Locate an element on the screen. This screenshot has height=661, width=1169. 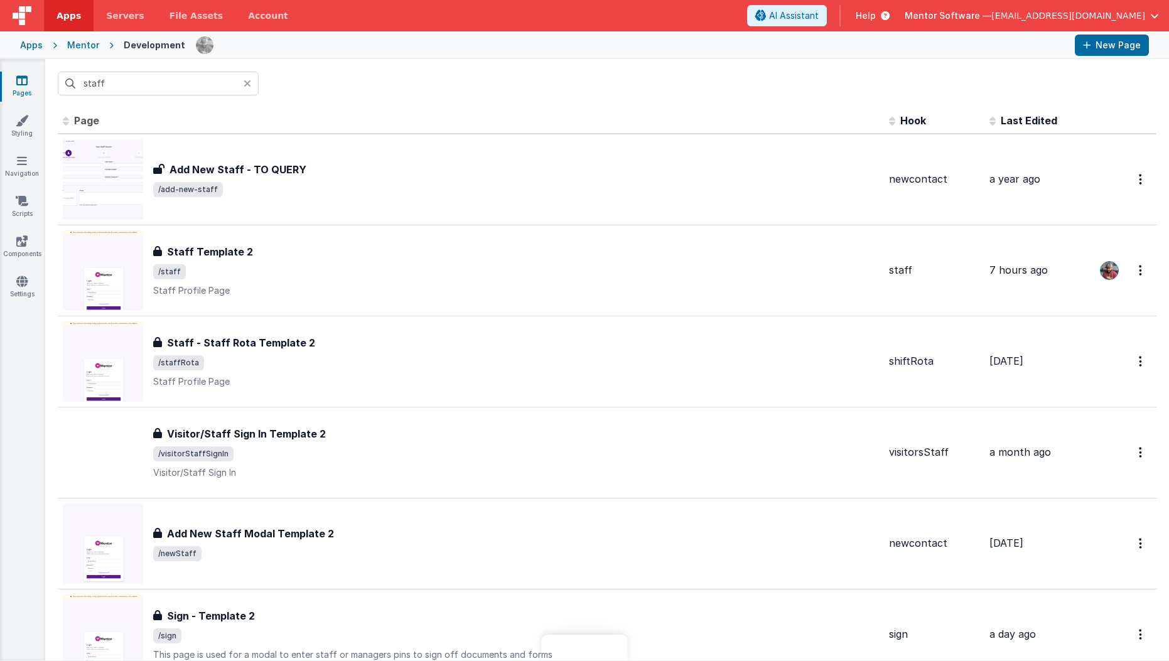
span: File Assets is located at coordinates (197, 16).